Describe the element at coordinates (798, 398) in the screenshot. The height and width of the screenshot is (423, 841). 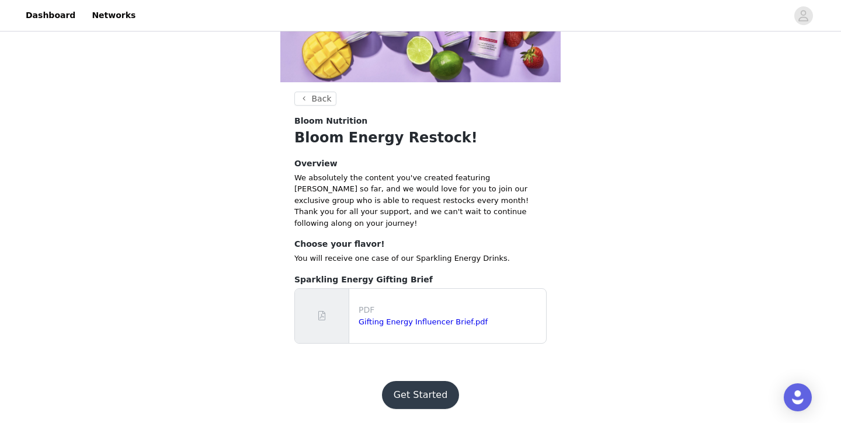
I see `div: Open Intercom Messenger` at that location.